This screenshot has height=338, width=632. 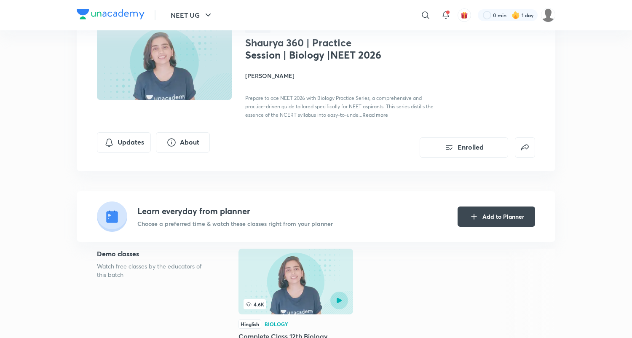 I want to click on img: avatar, so click(x=464, y=15).